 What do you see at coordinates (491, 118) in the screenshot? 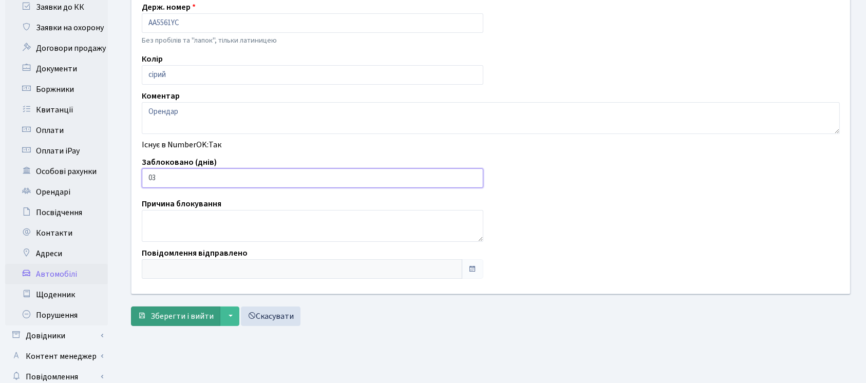
I see `textarea: Орендар` at bounding box center [491, 118].